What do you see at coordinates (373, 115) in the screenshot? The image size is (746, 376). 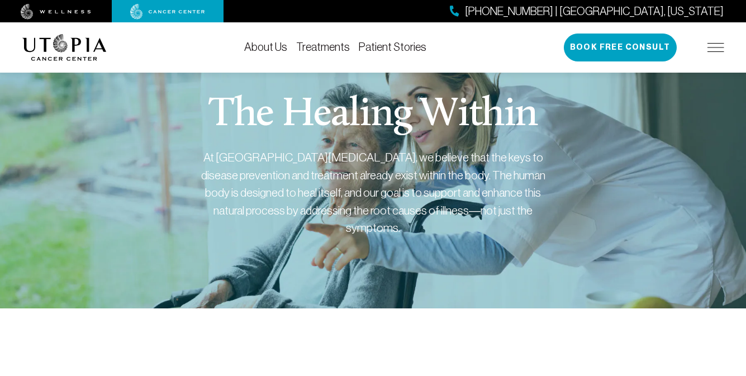 I see `h1: The Healing Within` at bounding box center [373, 115].